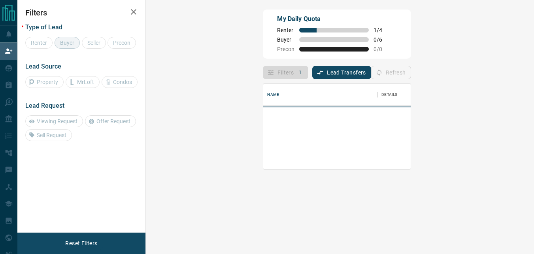 The image size is (534, 254). What do you see at coordinates (334, 19) in the screenshot?
I see `p: My Daily Quota` at bounding box center [334, 19].